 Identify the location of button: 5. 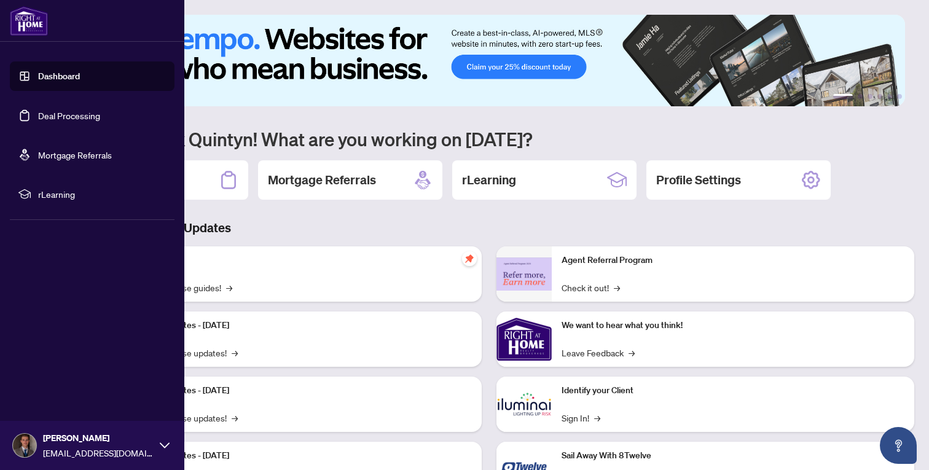
(889, 96).